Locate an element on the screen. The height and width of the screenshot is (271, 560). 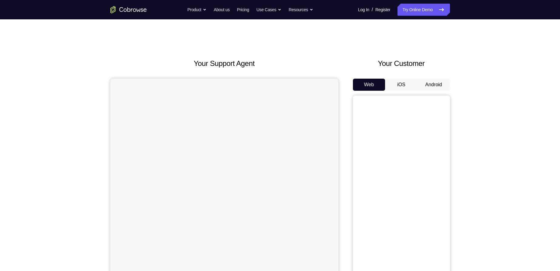
button: Product is located at coordinates (197, 10).